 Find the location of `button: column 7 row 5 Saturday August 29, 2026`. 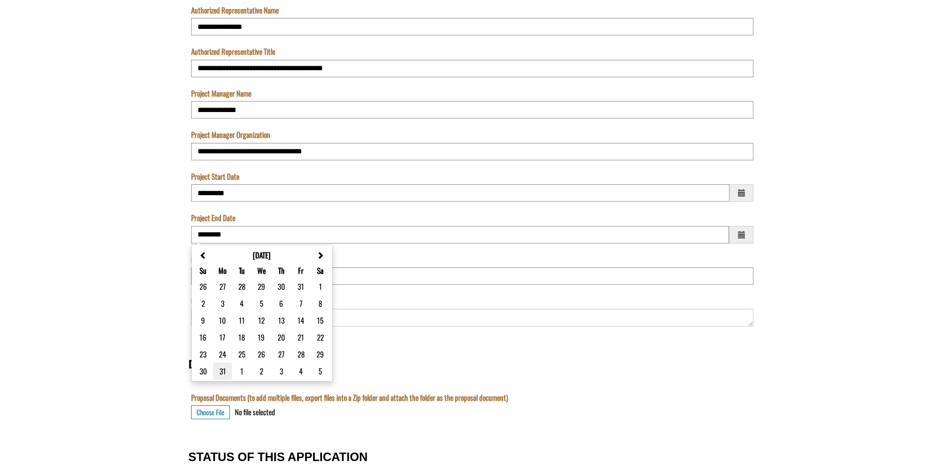

button: column 7 row 5 Saturday August 29, 2026 is located at coordinates (320, 354).